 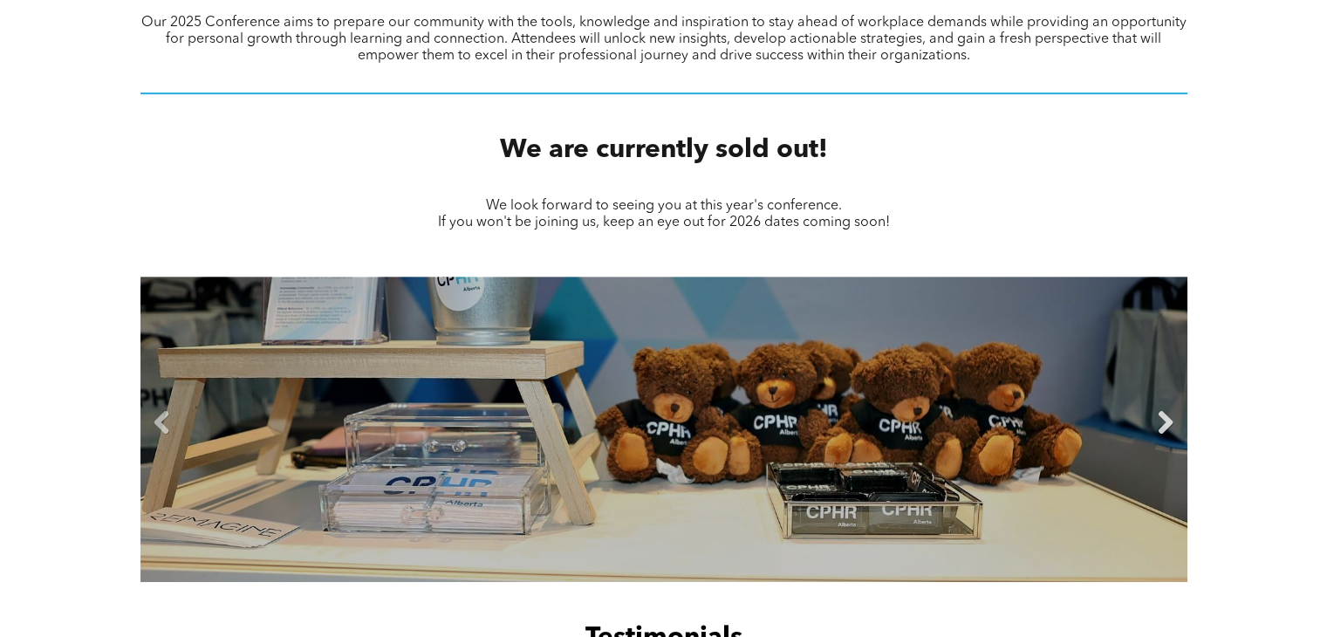 I want to click on a: Next, so click(x=1166, y=423).